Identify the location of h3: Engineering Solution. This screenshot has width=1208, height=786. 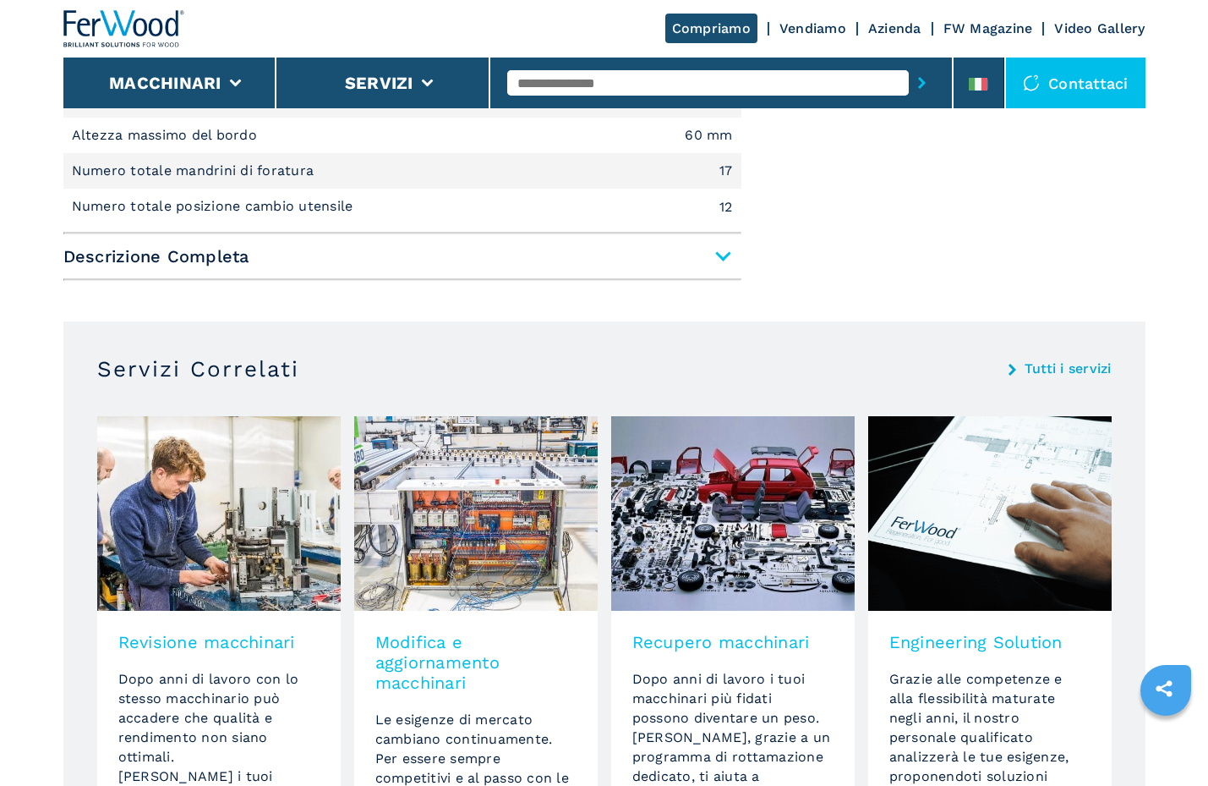
(990, 642).